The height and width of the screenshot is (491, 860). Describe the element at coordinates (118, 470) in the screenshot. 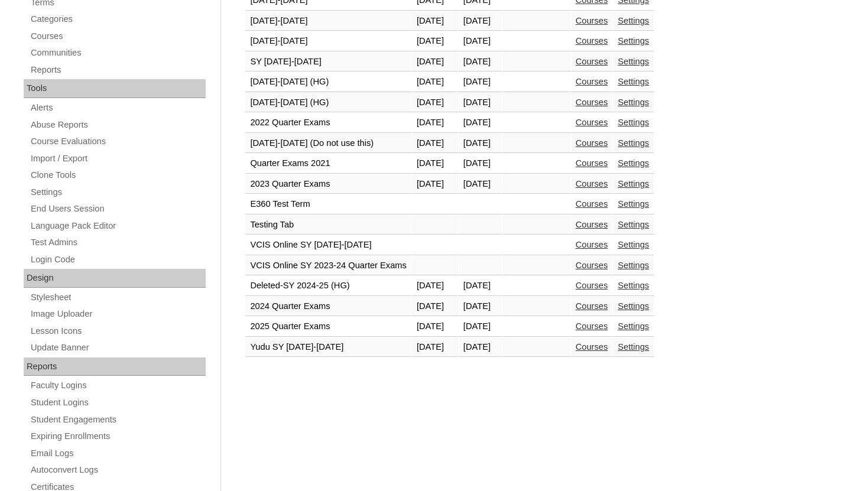

I see `a: Autoconvert Logs` at that location.